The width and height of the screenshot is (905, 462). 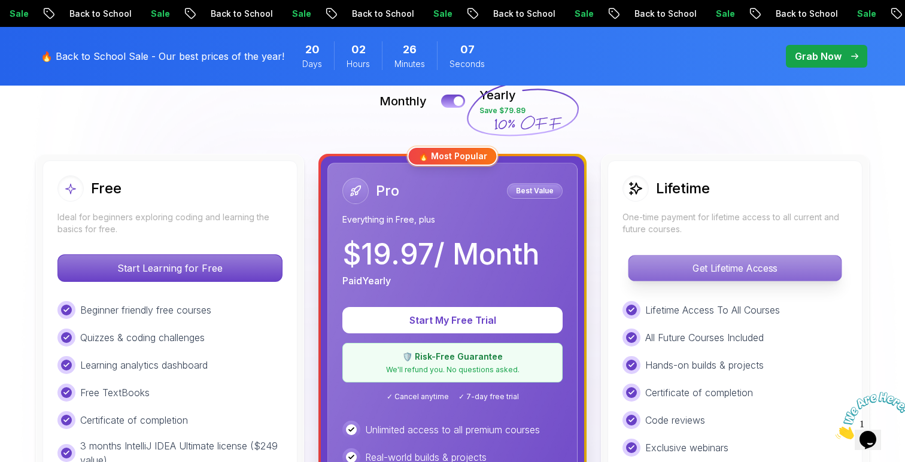 I want to click on h2: Pro, so click(x=387, y=191).